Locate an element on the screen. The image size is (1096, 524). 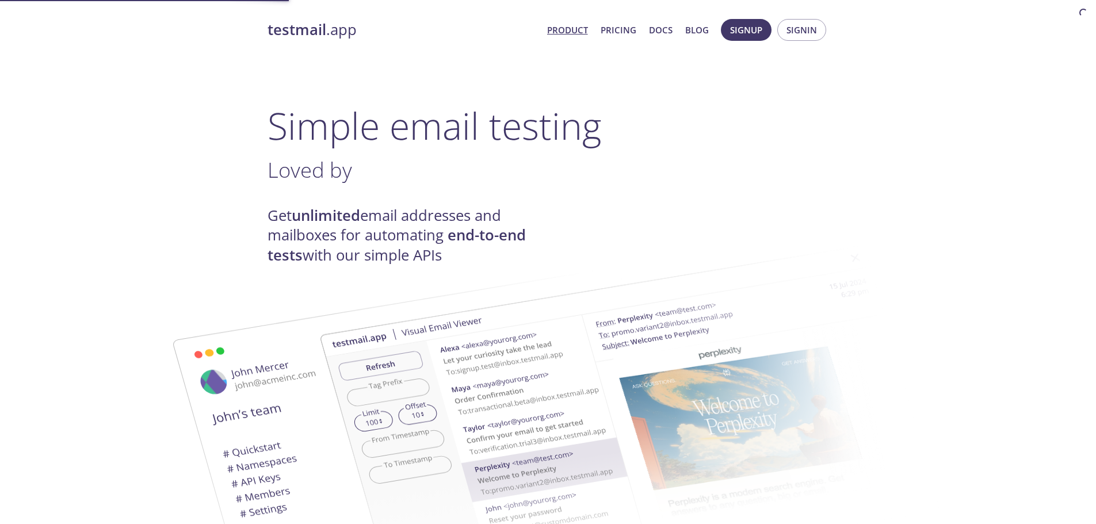
strong: end-to-end tests is located at coordinates (397, 245).